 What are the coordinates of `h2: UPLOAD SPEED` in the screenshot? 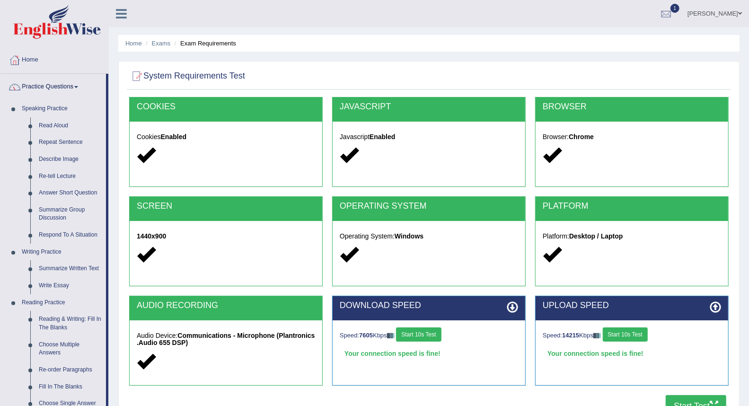 It's located at (632, 306).